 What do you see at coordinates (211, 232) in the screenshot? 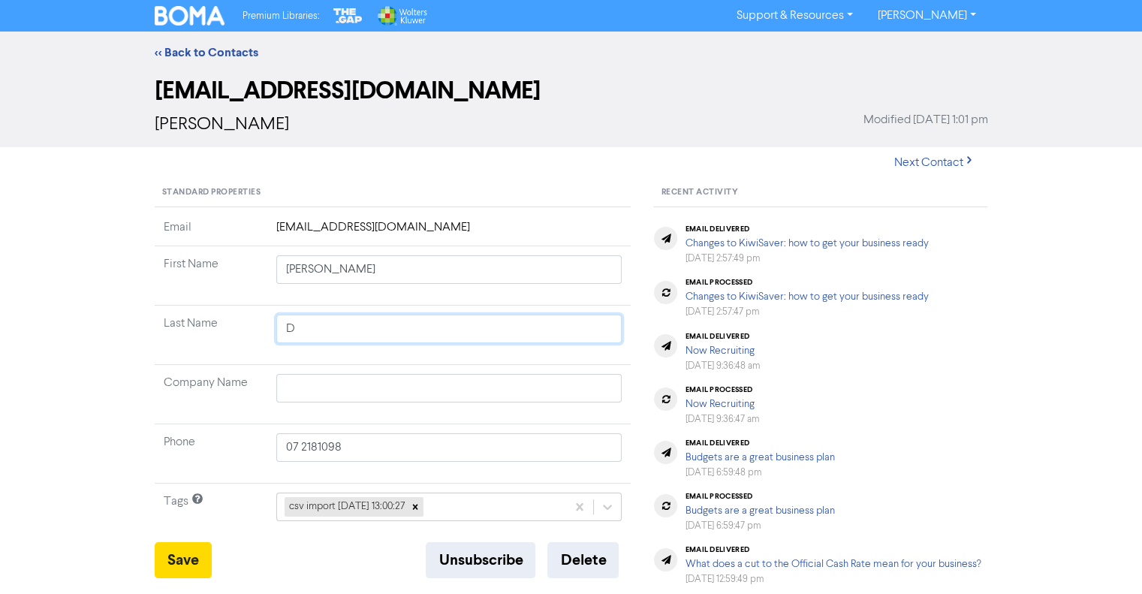
I see `td: Email` at bounding box center [211, 232].